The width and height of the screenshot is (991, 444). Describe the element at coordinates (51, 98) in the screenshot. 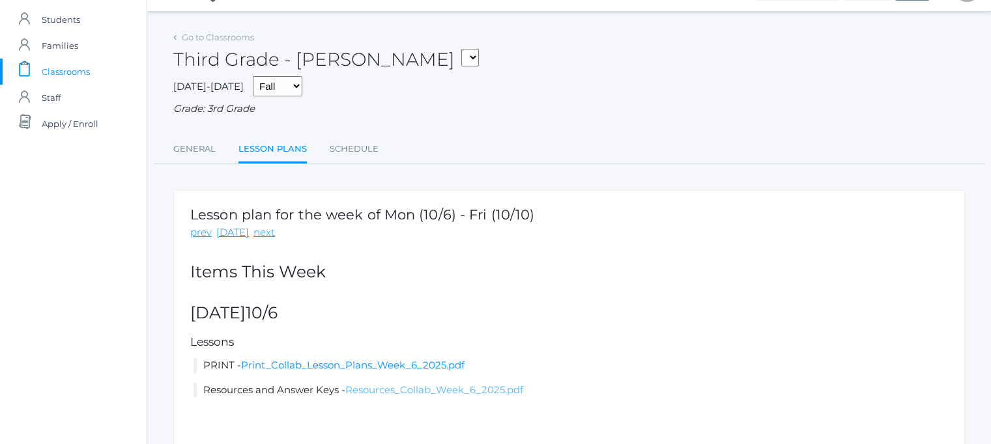

I see `span: Staff` at that location.